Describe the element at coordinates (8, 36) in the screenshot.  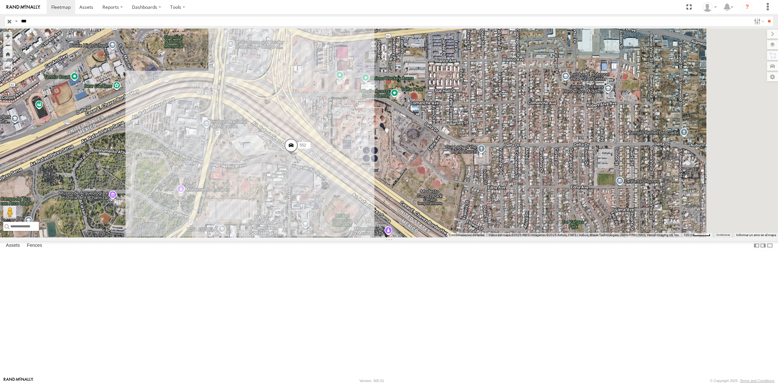
I see `button: Zoom in` at that location.